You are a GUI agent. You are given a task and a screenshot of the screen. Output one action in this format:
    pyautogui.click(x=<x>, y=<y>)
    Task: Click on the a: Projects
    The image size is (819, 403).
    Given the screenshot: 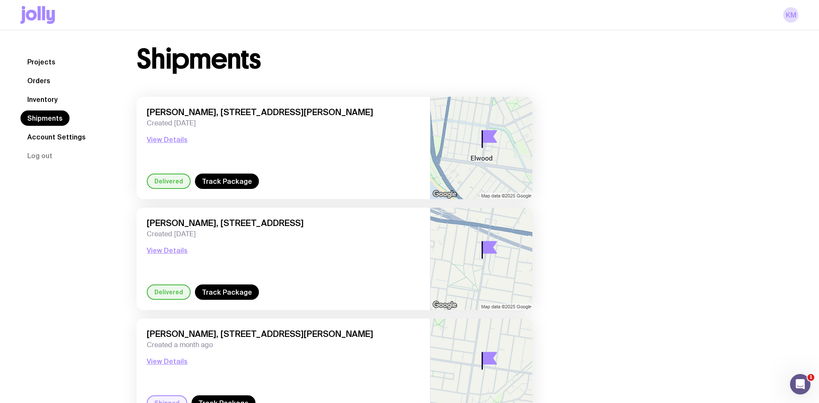 What is the action you would take?
    pyautogui.click(x=41, y=62)
    